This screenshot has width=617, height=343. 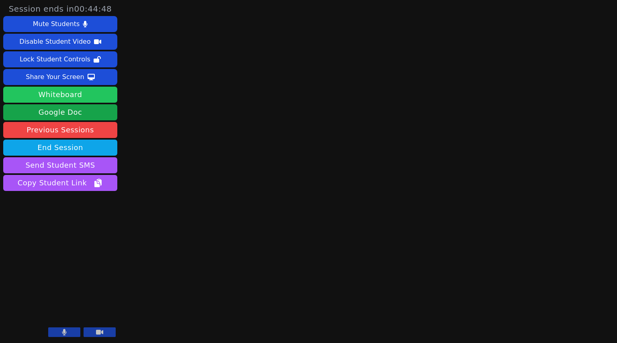 What do you see at coordinates (60, 130) in the screenshot?
I see `a: Previous Sessions` at bounding box center [60, 130].